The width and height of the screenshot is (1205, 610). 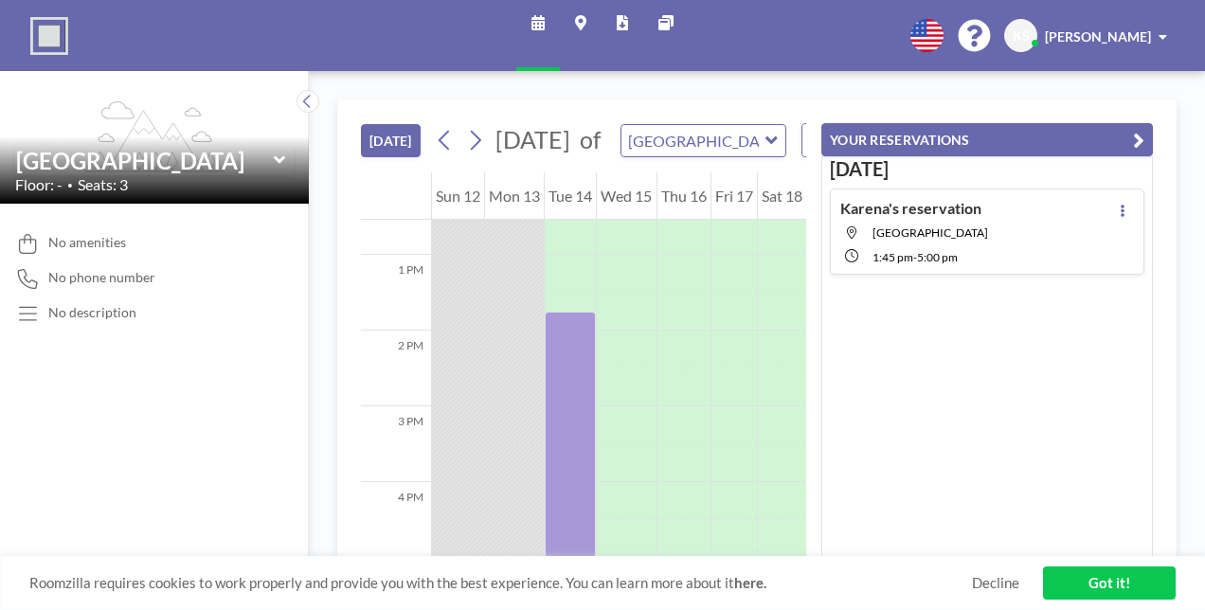 What do you see at coordinates (995, 582) in the screenshot?
I see `a: Decline` at bounding box center [995, 582].